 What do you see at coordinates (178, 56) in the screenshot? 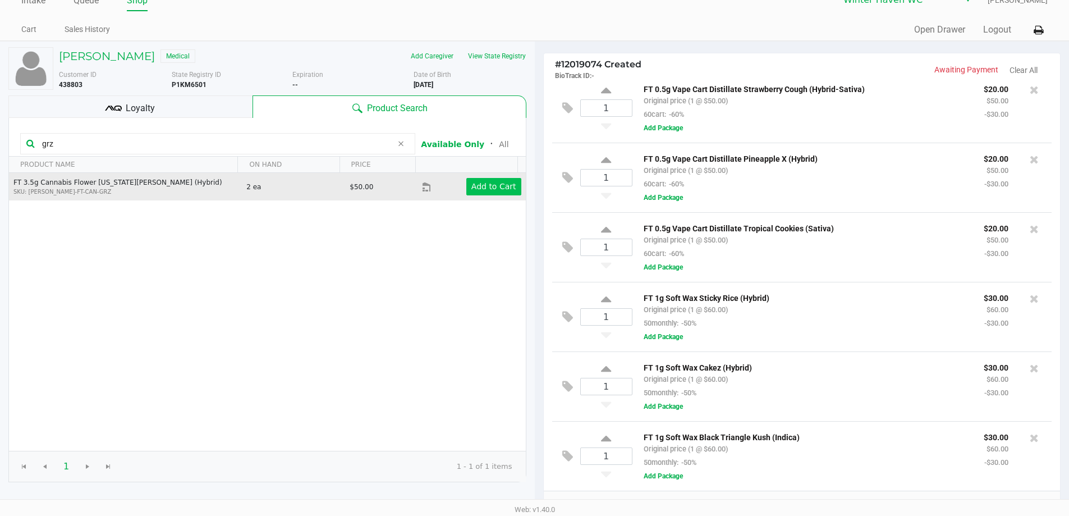
I see `span: Medical` at bounding box center [178, 56].